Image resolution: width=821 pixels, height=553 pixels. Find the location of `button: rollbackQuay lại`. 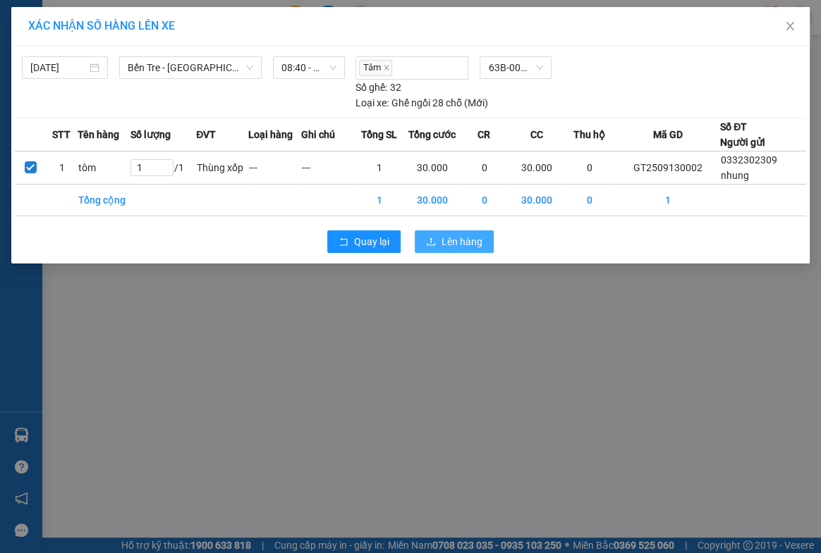

button: rollbackQuay lại is located at coordinates (364, 242).